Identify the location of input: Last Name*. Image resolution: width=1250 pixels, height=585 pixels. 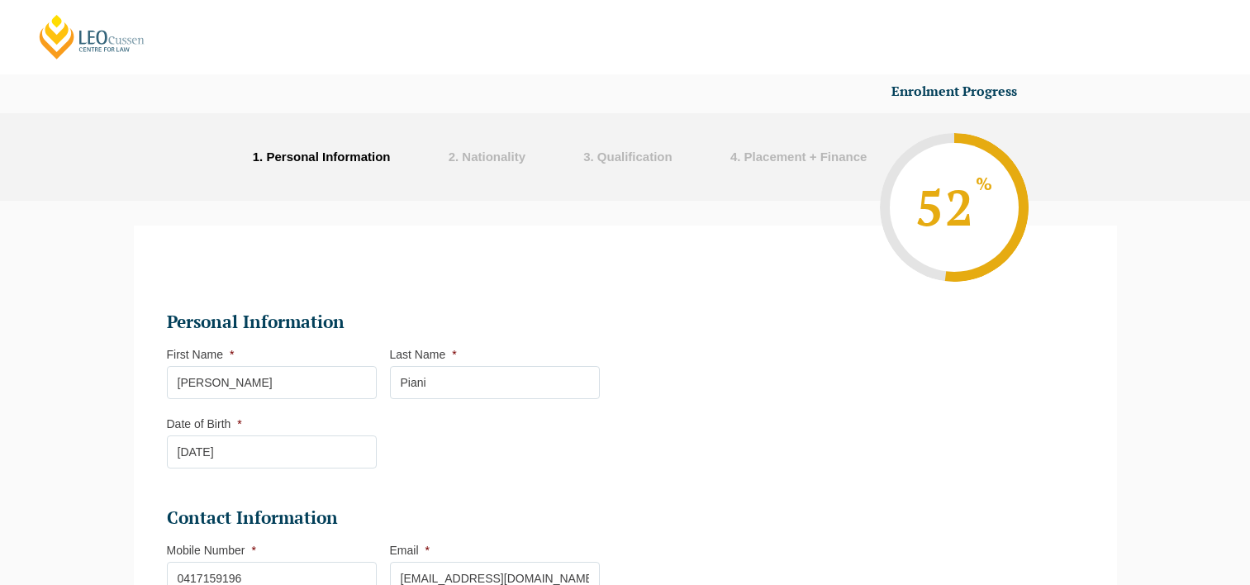
(495, 383).